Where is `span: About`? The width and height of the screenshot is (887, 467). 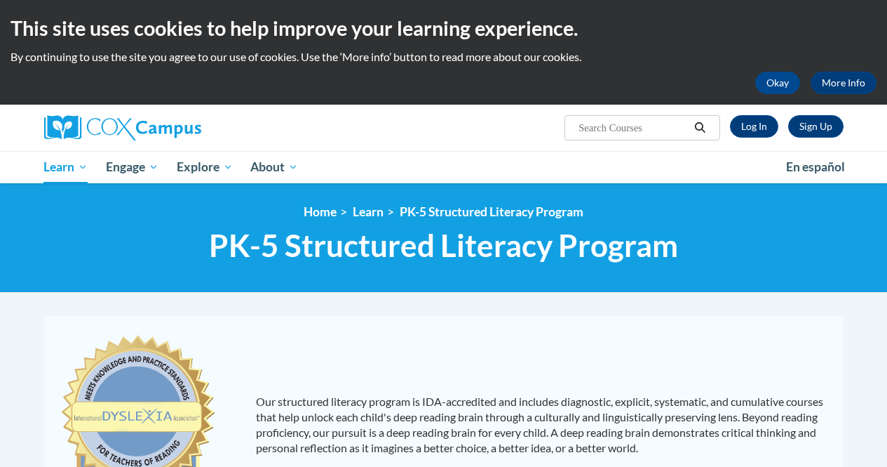 span: About is located at coordinates (274, 167).